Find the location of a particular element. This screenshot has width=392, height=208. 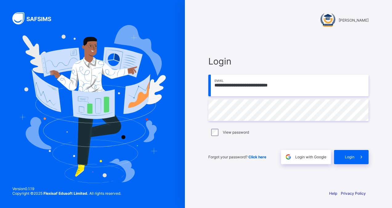

img: SAFSIMS Logo is located at coordinates (35, 18).